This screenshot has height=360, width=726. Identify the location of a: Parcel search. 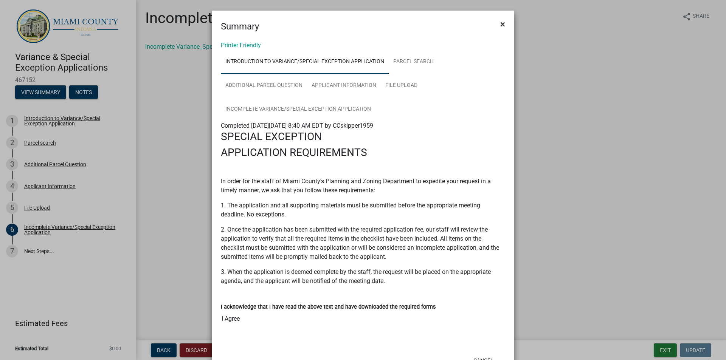
(413, 62).